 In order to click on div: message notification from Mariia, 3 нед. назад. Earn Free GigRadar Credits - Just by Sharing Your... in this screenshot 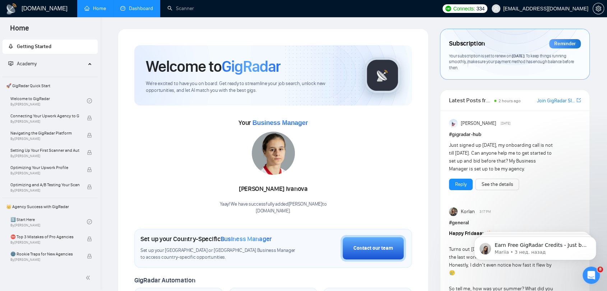, I will do `click(72, 27)`.